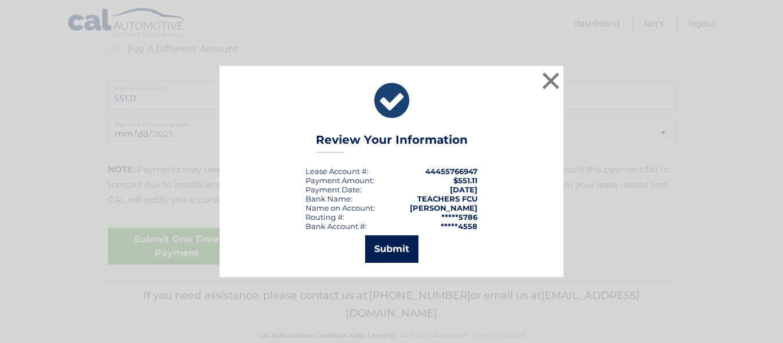 This screenshot has height=343, width=783. What do you see at coordinates (332, 190) in the screenshot?
I see `span: Payment Date` at bounding box center [332, 190].